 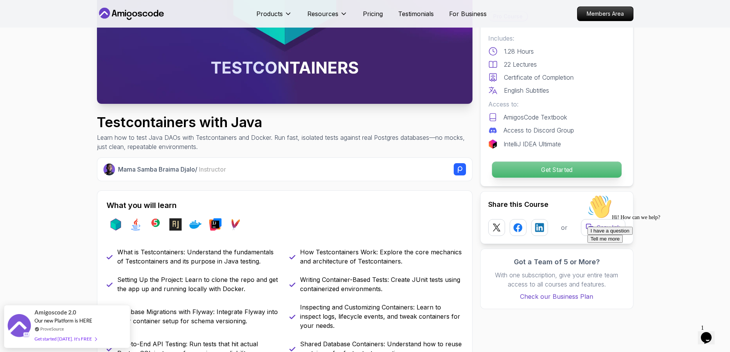 I want to click on h1: Testcontainers with Java, so click(x=285, y=122).